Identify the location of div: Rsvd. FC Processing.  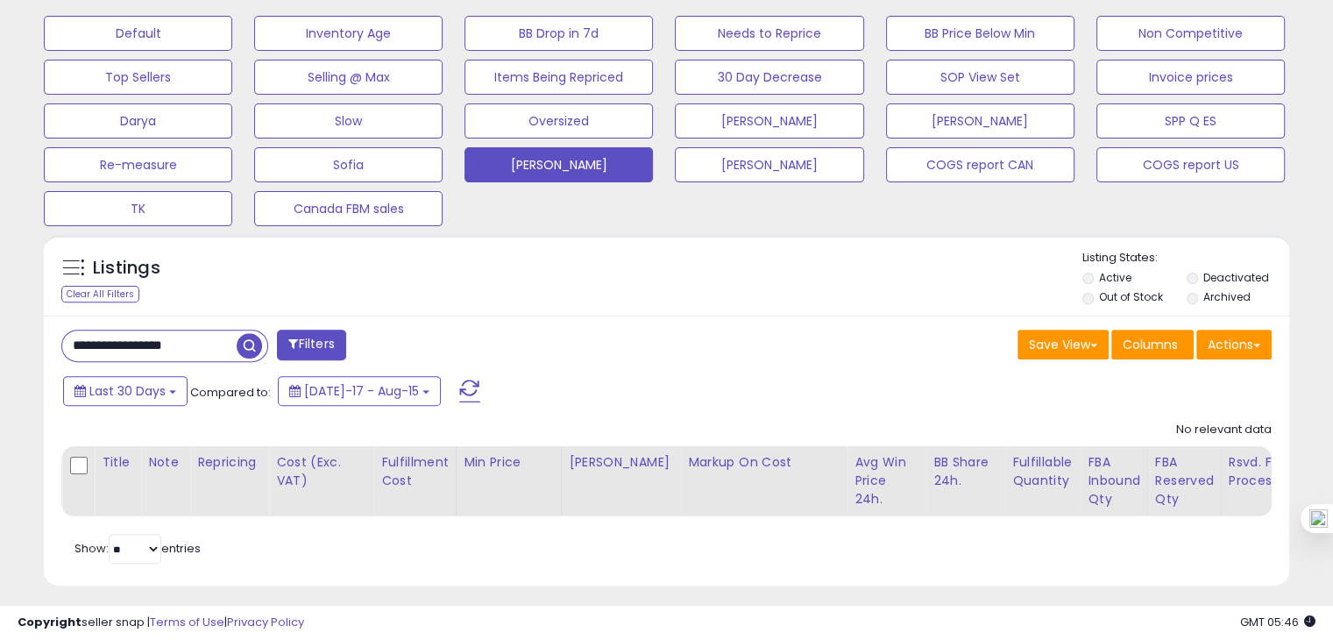
(1264, 471).